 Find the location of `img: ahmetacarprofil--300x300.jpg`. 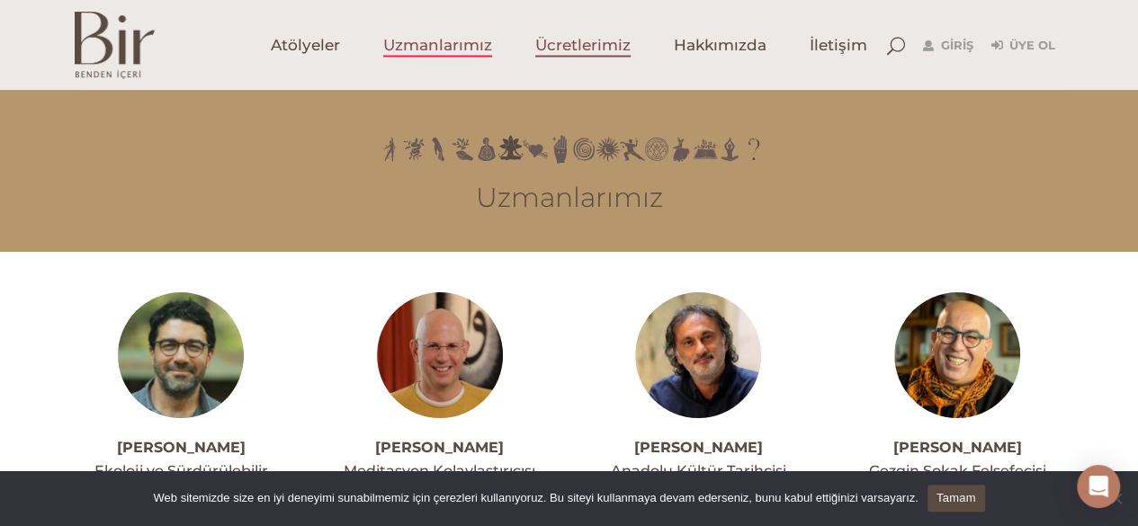

img: ahmetacarprofil--300x300.jpg is located at coordinates (181, 355).